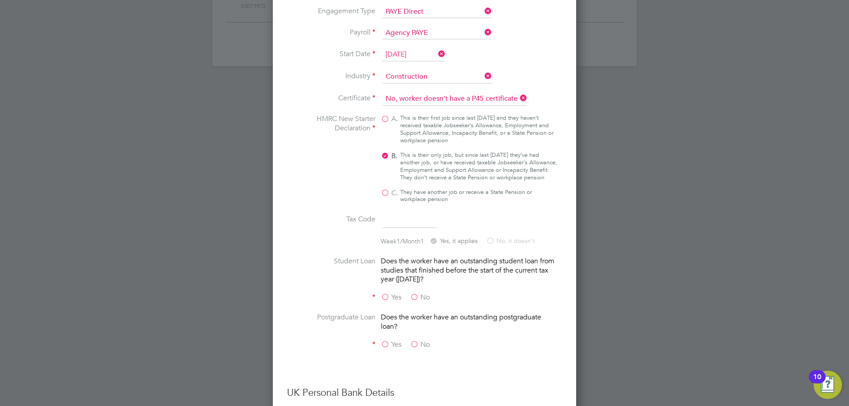 The width and height of the screenshot is (849, 406). I want to click on label: Certificate, so click(331, 98).